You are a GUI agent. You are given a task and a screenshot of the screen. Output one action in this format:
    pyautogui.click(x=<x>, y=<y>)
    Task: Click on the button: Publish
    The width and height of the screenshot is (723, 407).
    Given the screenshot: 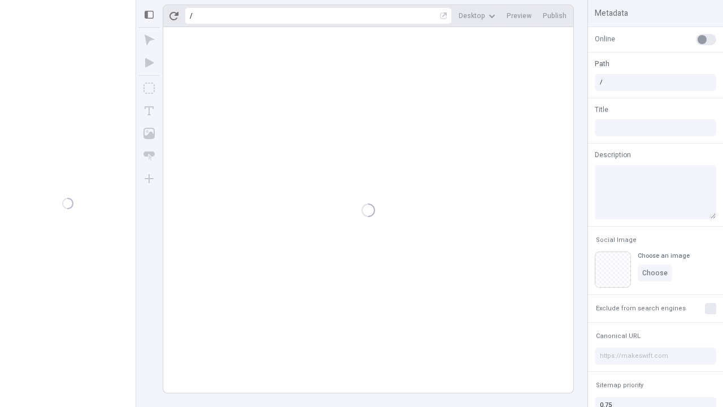 What is the action you would take?
    pyautogui.click(x=555, y=16)
    